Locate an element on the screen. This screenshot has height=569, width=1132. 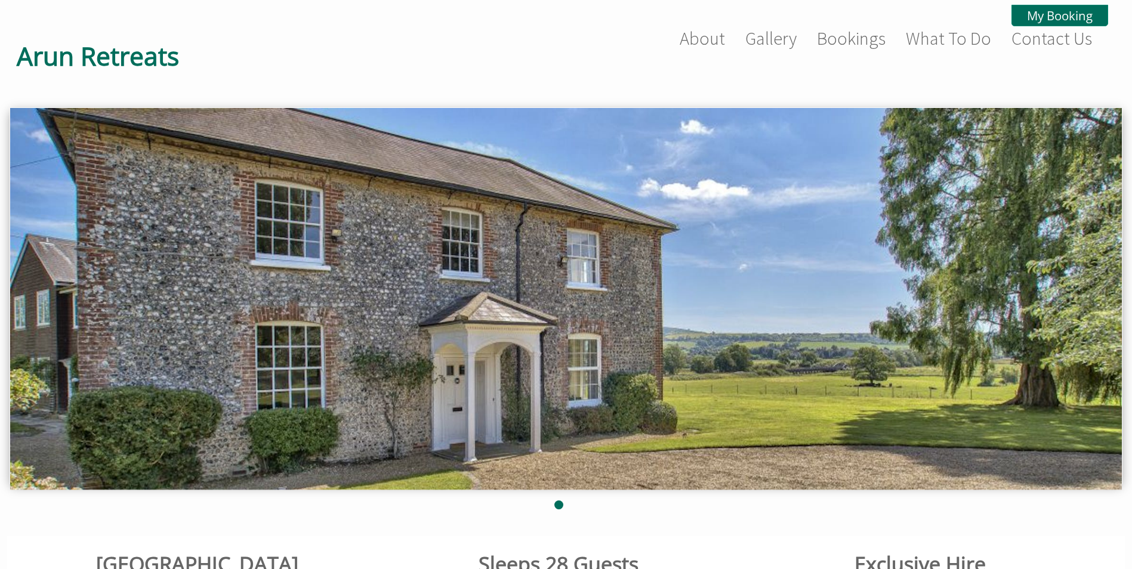
a: What To Do is located at coordinates (948, 38).